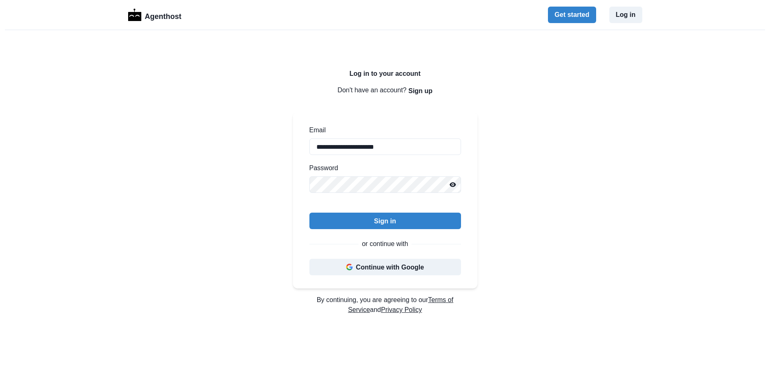 The image size is (770, 375). What do you see at coordinates (385, 91) in the screenshot?
I see `p: Don't have an account?` at bounding box center [385, 91].